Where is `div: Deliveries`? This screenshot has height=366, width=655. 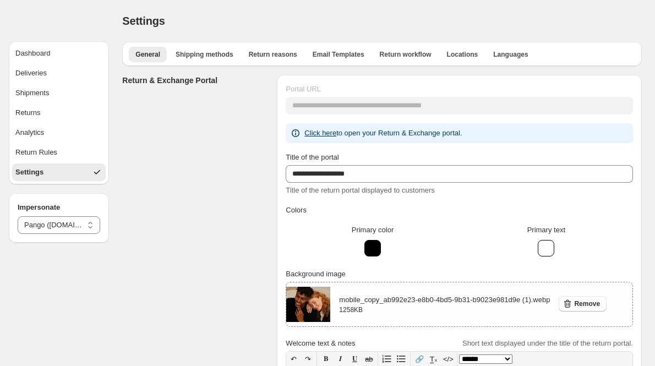 div: Deliveries is located at coordinates (31, 73).